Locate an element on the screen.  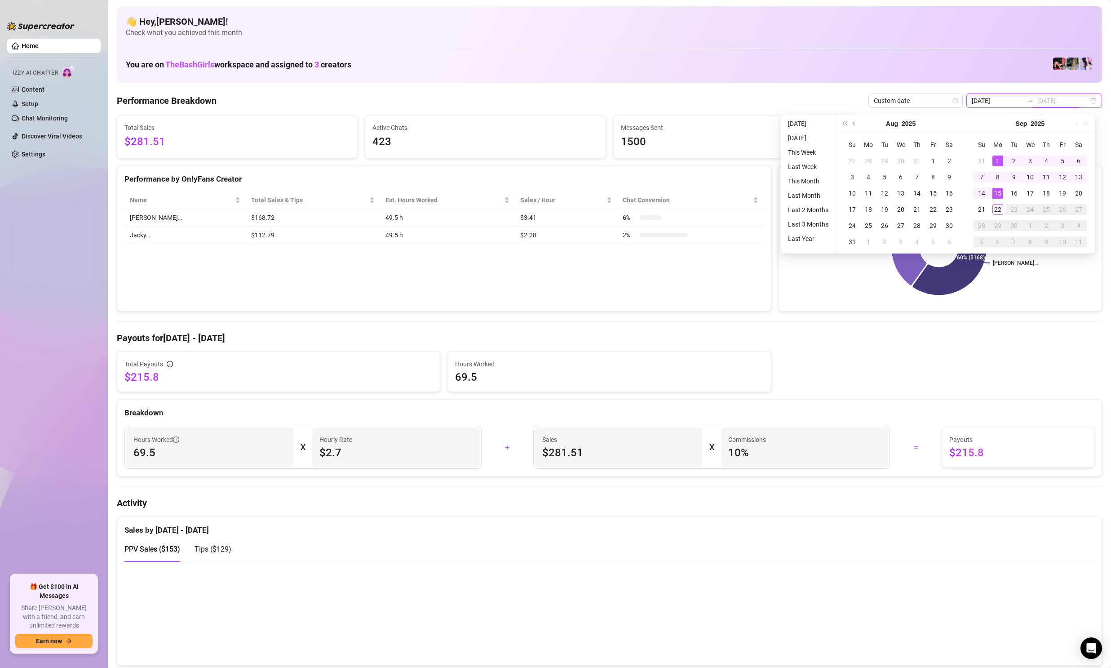
span: Izzy AI Chatter is located at coordinates (35, 73).